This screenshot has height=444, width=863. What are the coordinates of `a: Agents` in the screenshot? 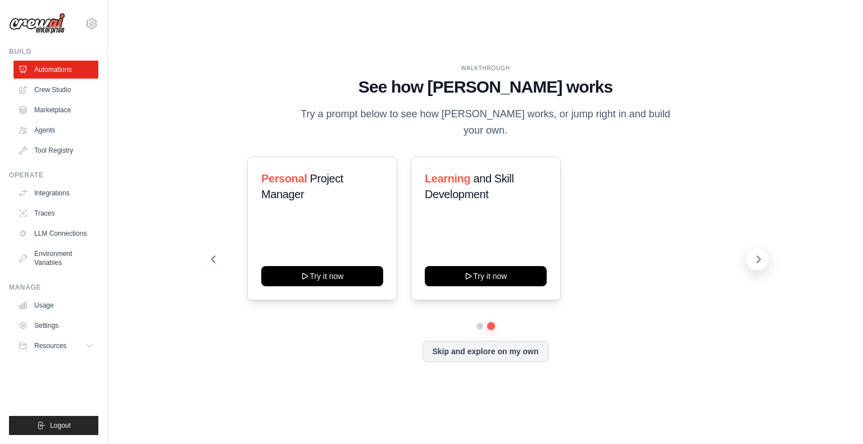 It's located at (56, 130).